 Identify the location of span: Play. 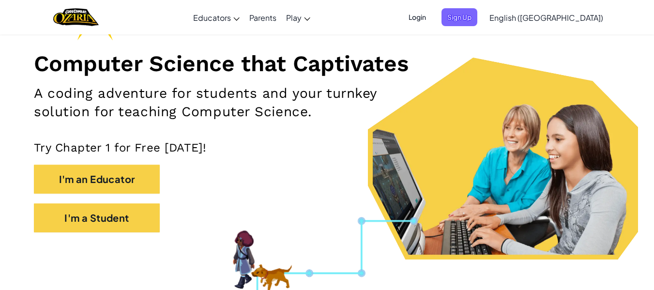
(294, 17).